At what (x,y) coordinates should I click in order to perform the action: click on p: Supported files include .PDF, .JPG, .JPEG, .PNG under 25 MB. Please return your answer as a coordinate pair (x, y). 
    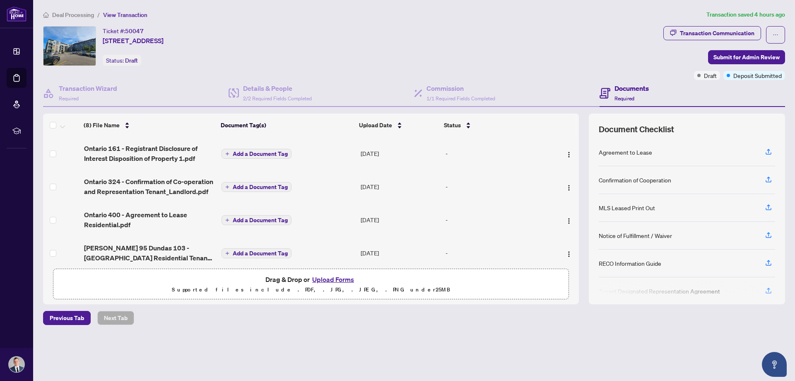
    Looking at the image, I should click on (311, 289).